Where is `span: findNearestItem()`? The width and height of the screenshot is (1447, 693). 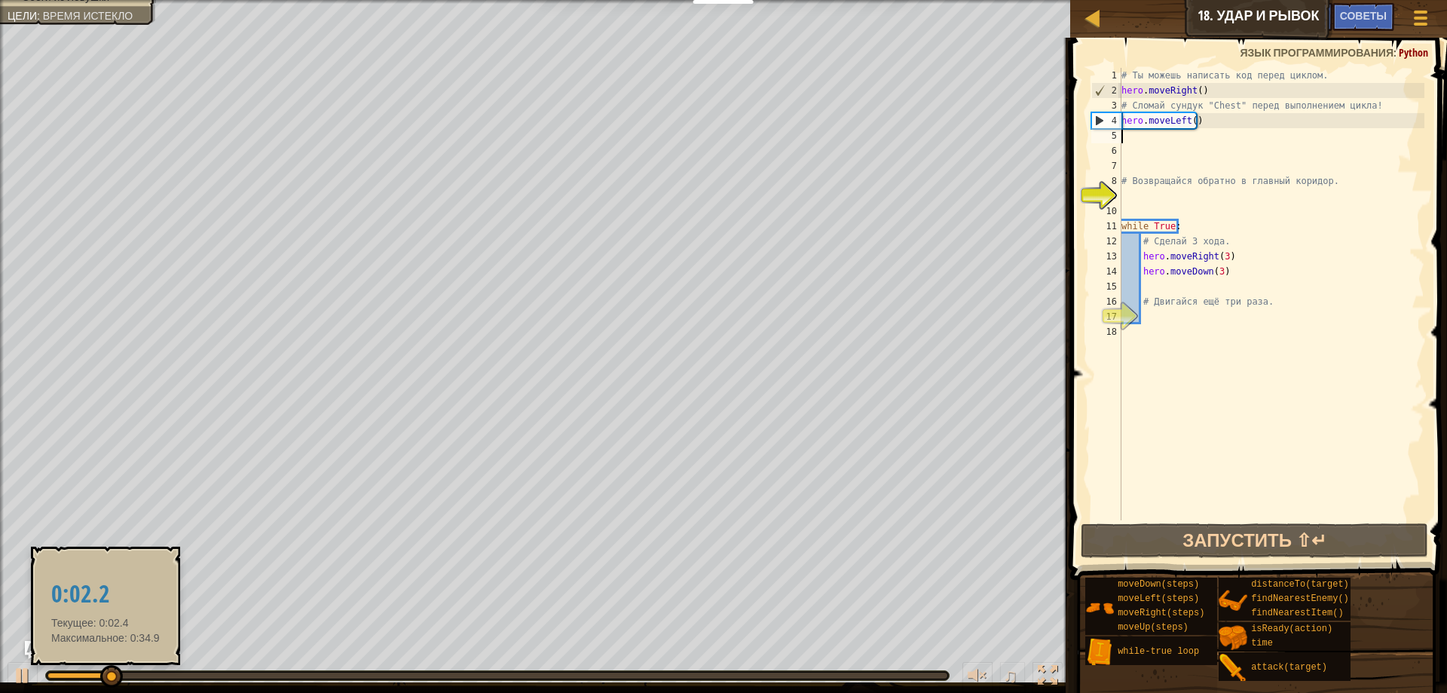
span: findNearestItem() is located at coordinates (1297, 613).